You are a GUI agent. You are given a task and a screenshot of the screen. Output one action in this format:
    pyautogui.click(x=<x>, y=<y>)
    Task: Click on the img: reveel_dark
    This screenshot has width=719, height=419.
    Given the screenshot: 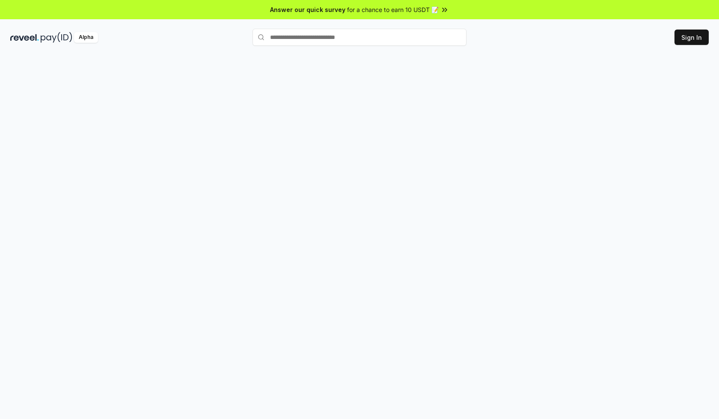 What is the action you would take?
    pyautogui.click(x=24, y=37)
    